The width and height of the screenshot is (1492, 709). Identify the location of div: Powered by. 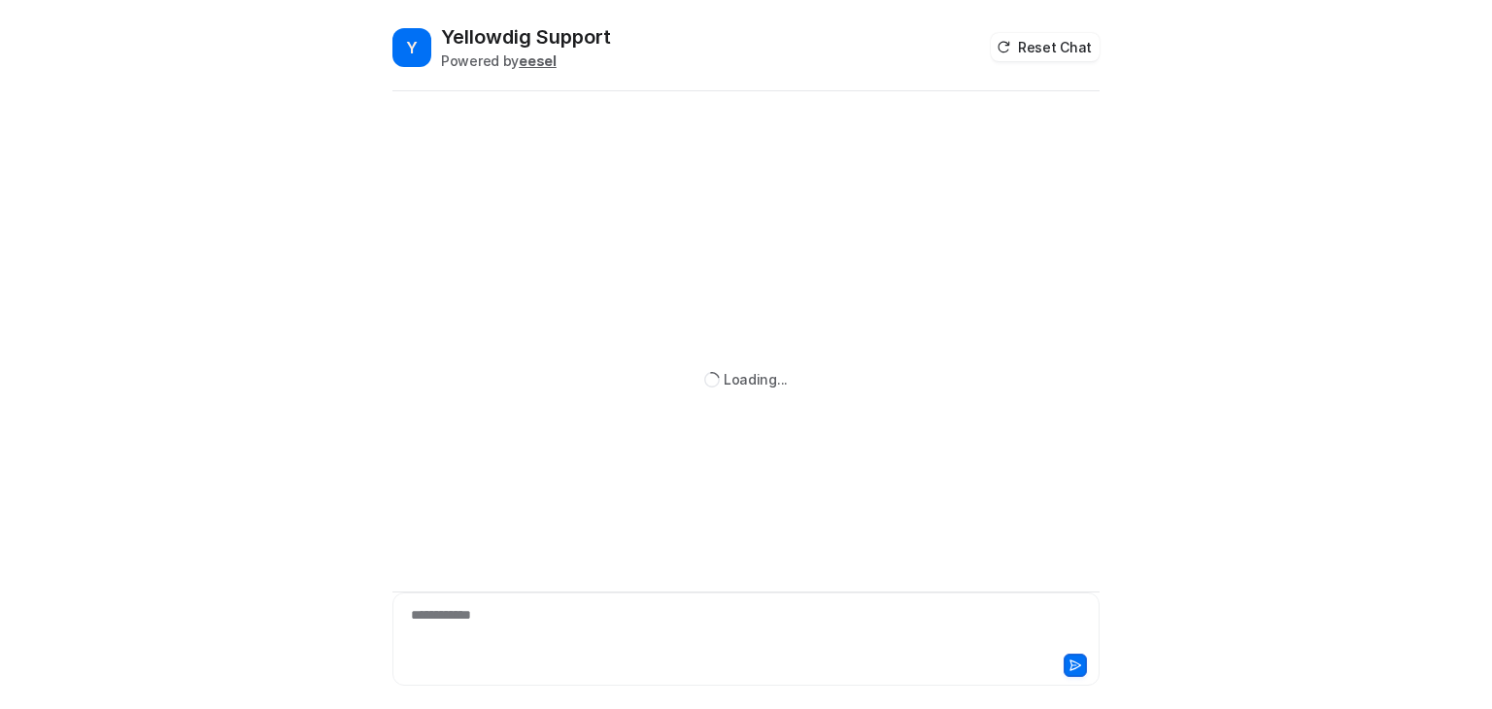
(525, 60).